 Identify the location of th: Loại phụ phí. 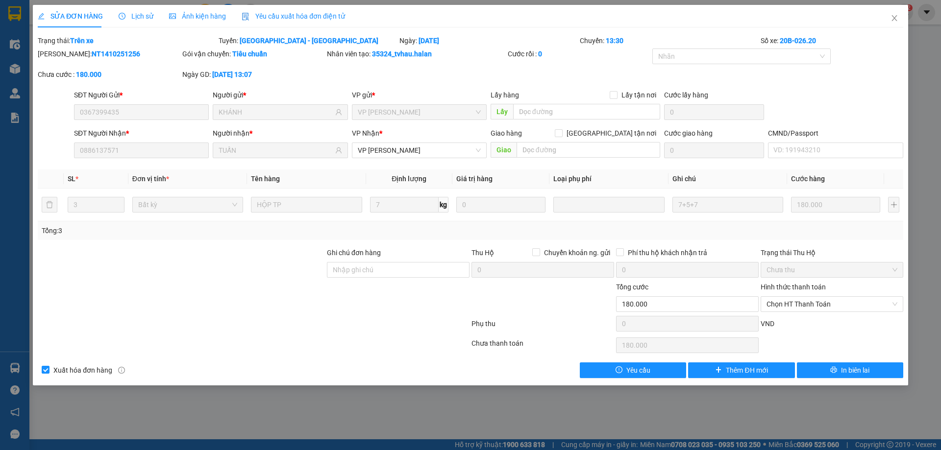
(609, 179).